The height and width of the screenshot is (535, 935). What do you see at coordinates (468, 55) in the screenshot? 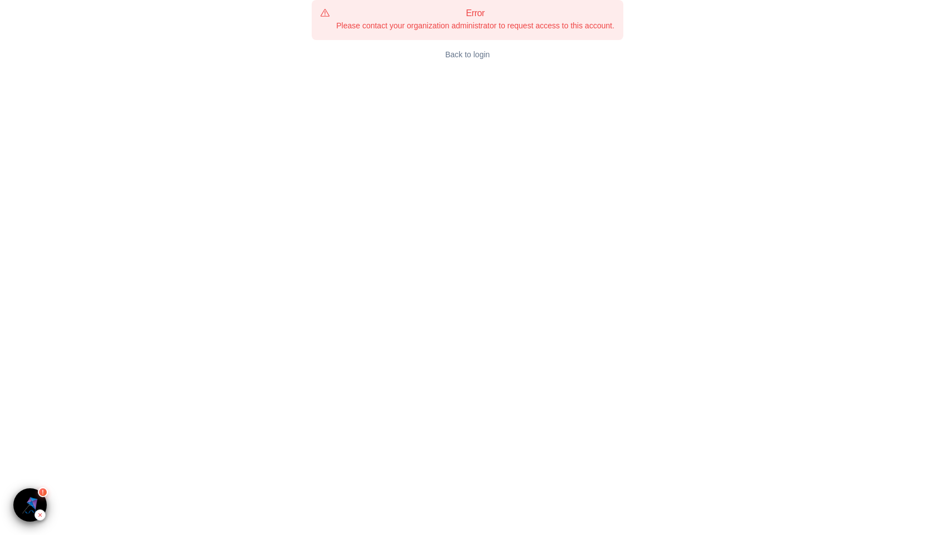
I see `a: Back to login` at bounding box center [468, 55].